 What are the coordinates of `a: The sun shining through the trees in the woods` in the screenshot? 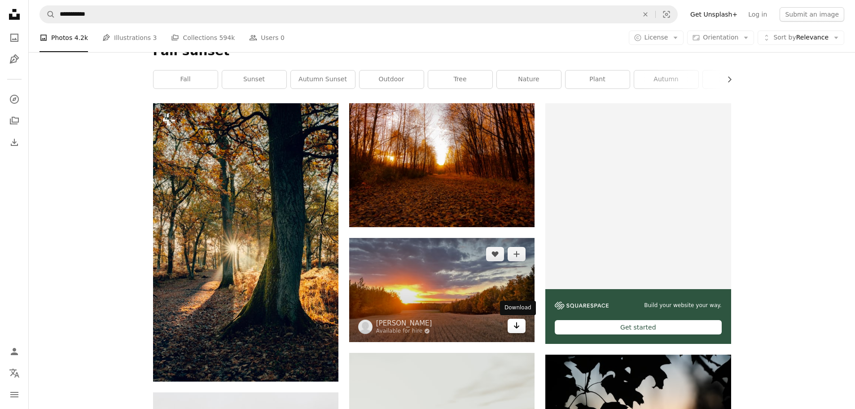 It's located at (245, 242).